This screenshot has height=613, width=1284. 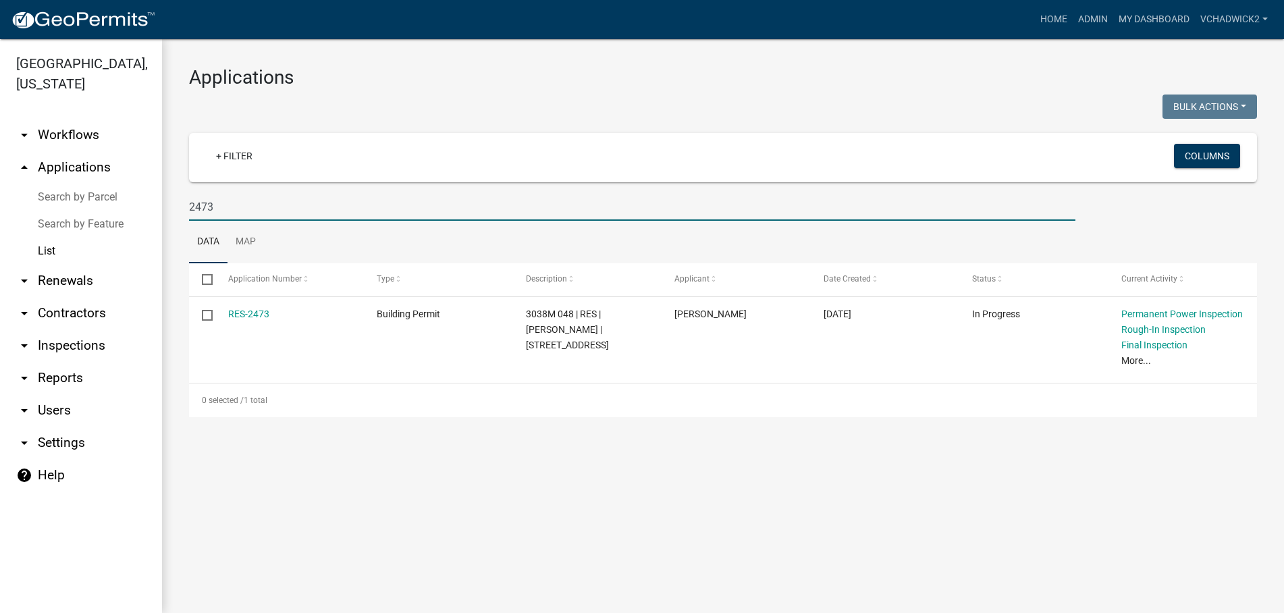 What do you see at coordinates (1034, 280) in the screenshot?
I see `datatable-header-cell: Status` at bounding box center [1034, 280].